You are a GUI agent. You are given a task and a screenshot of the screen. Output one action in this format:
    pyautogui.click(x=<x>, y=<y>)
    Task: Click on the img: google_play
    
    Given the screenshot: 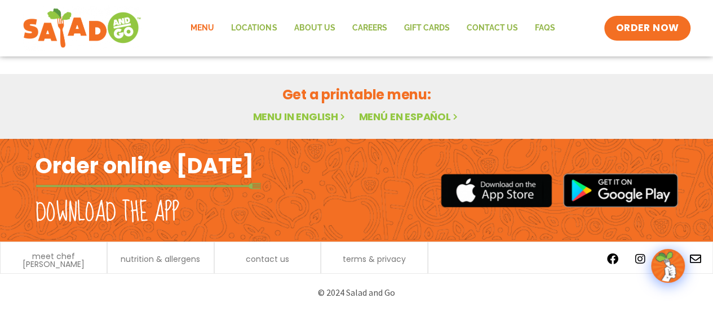 What is the action you would take?
    pyautogui.click(x=621, y=190)
    